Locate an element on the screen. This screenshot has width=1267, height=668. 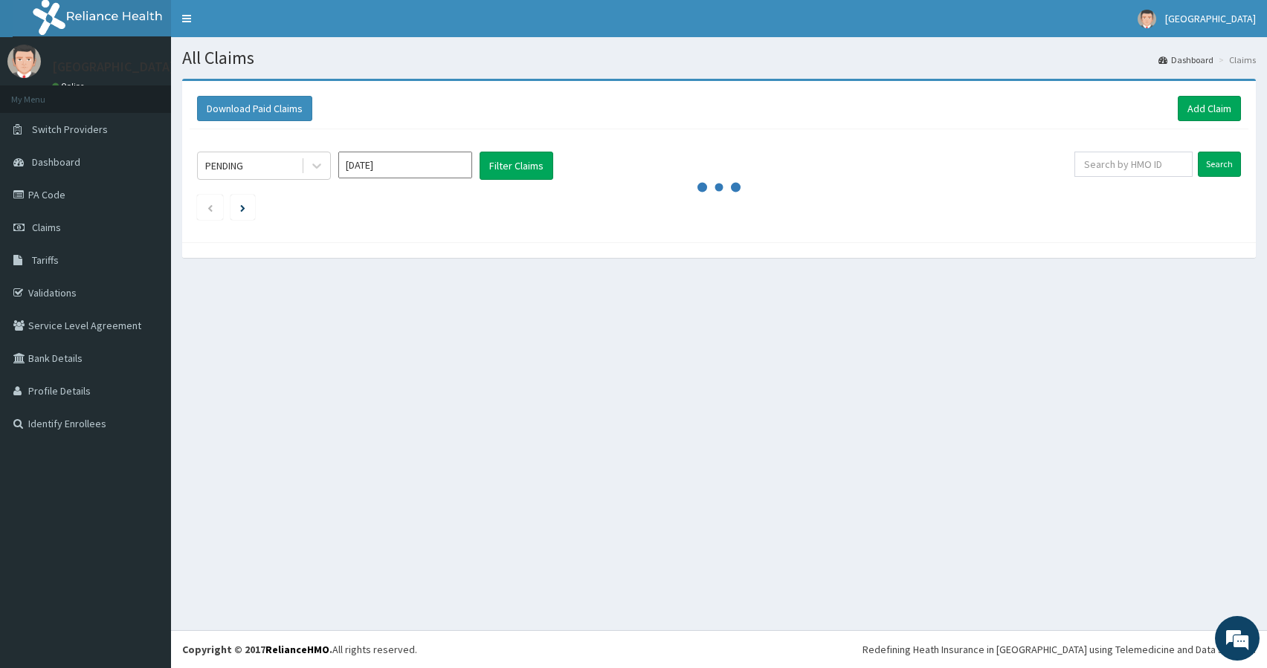
a: Previous page is located at coordinates (210, 207).